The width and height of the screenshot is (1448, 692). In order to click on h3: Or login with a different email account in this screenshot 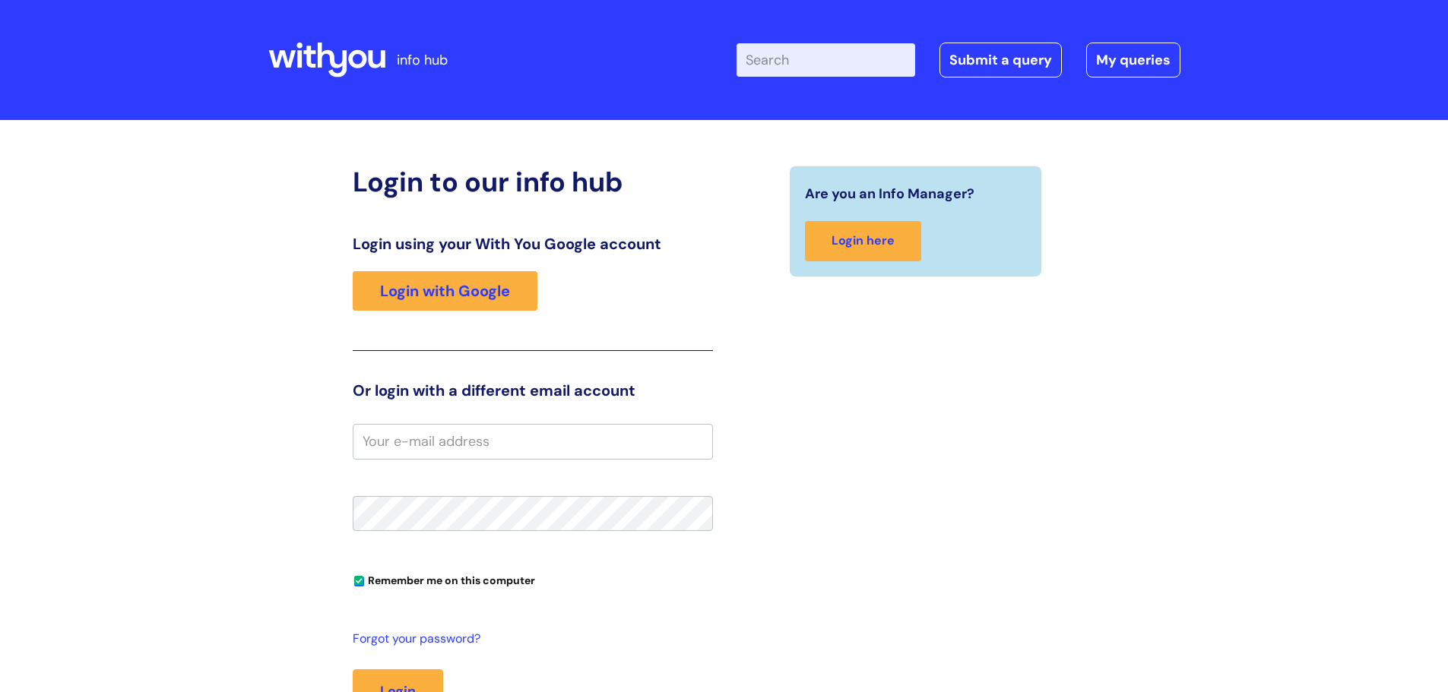, I will do `click(533, 391)`.